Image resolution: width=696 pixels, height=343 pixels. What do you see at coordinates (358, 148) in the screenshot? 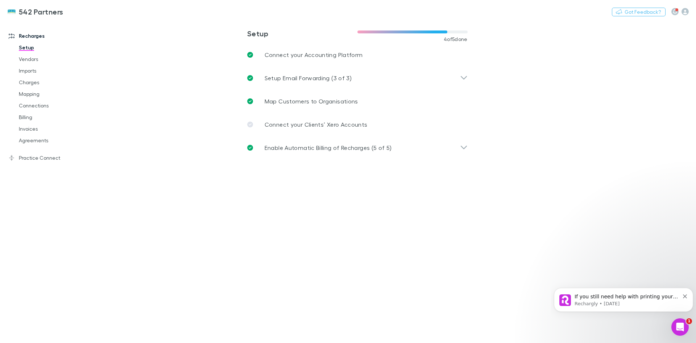
I see `div: Enable Automatic Billing of Recharges (5 of 5)` at bounding box center [358, 148].